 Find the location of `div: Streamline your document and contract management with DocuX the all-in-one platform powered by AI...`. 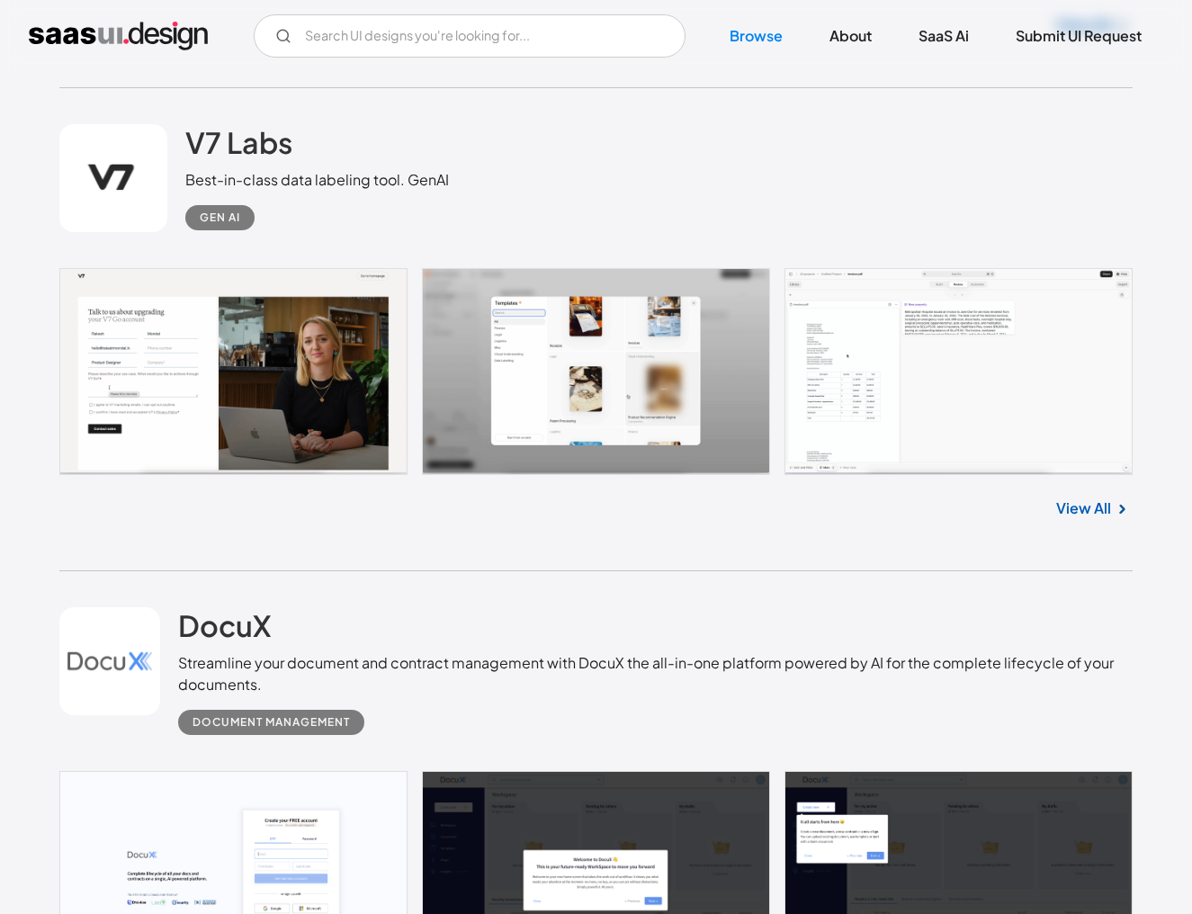

div: Streamline your document and contract management with DocuX the all-in-one platform powered by AI... is located at coordinates (655, 674).